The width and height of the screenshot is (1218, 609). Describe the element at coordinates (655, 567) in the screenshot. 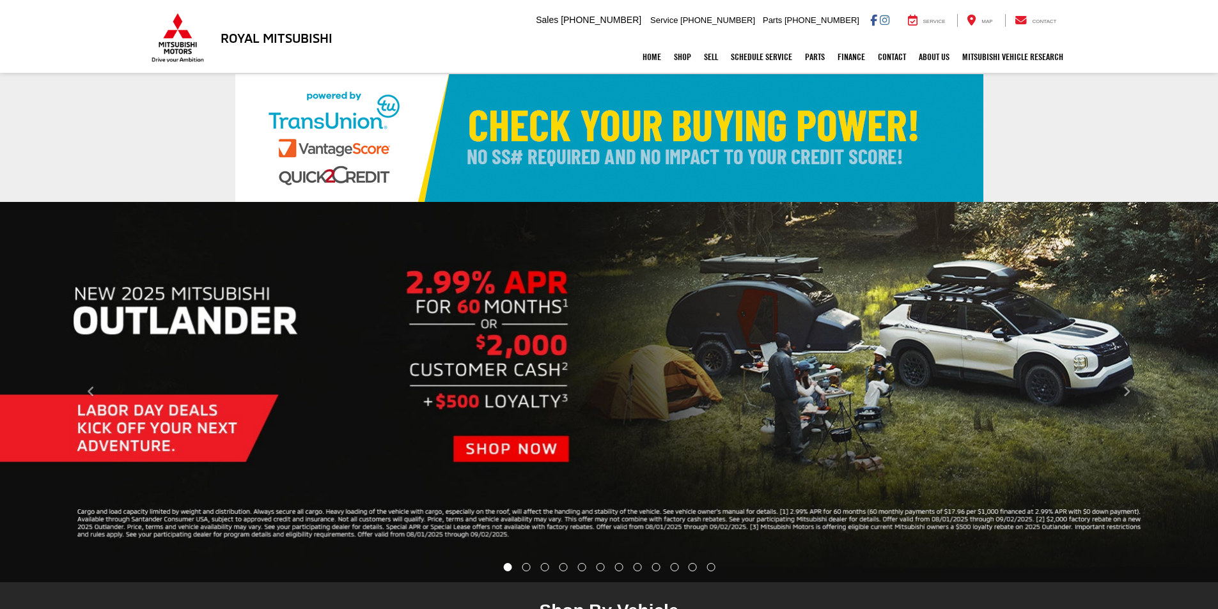

I see `li: Go to slide number 9.` at that location.